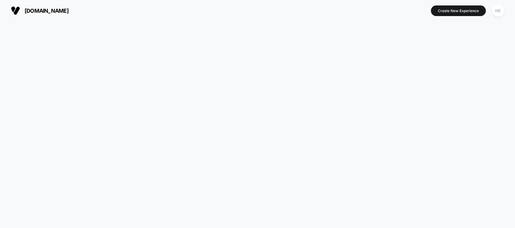  Describe the element at coordinates (15, 11) in the screenshot. I see `img: Visually logo` at that location.